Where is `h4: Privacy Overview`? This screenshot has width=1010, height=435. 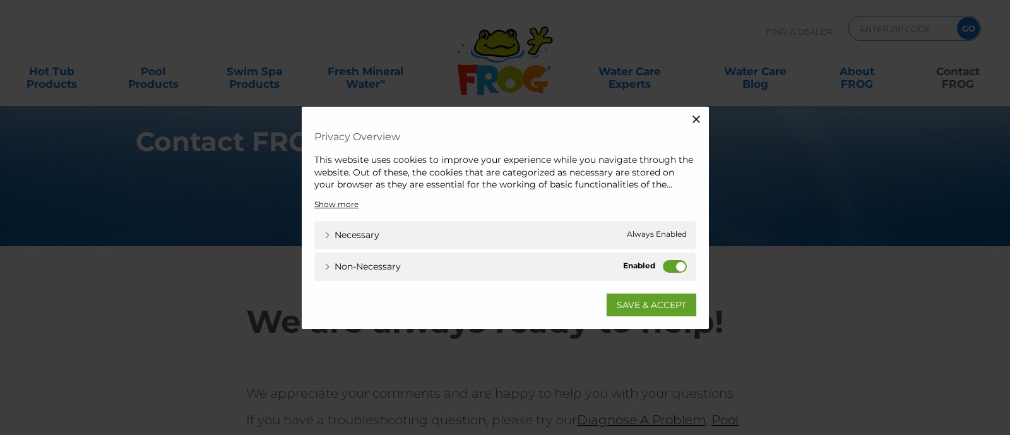 h4: Privacy Overview is located at coordinates (505, 136).